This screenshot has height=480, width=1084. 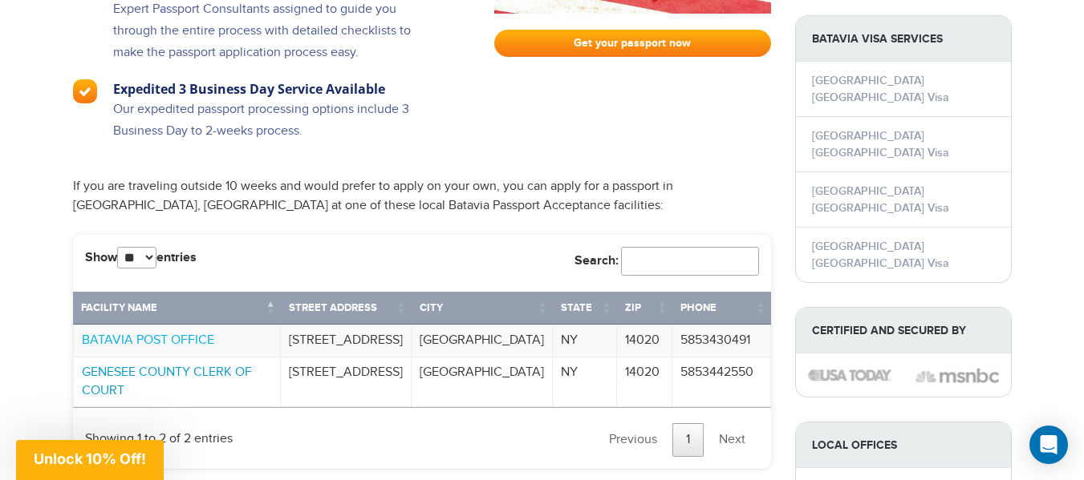 What do you see at coordinates (644, 308) in the screenshot?
I see `th: Zip: activate to sort column ascending` at bounding box center [644, 308].